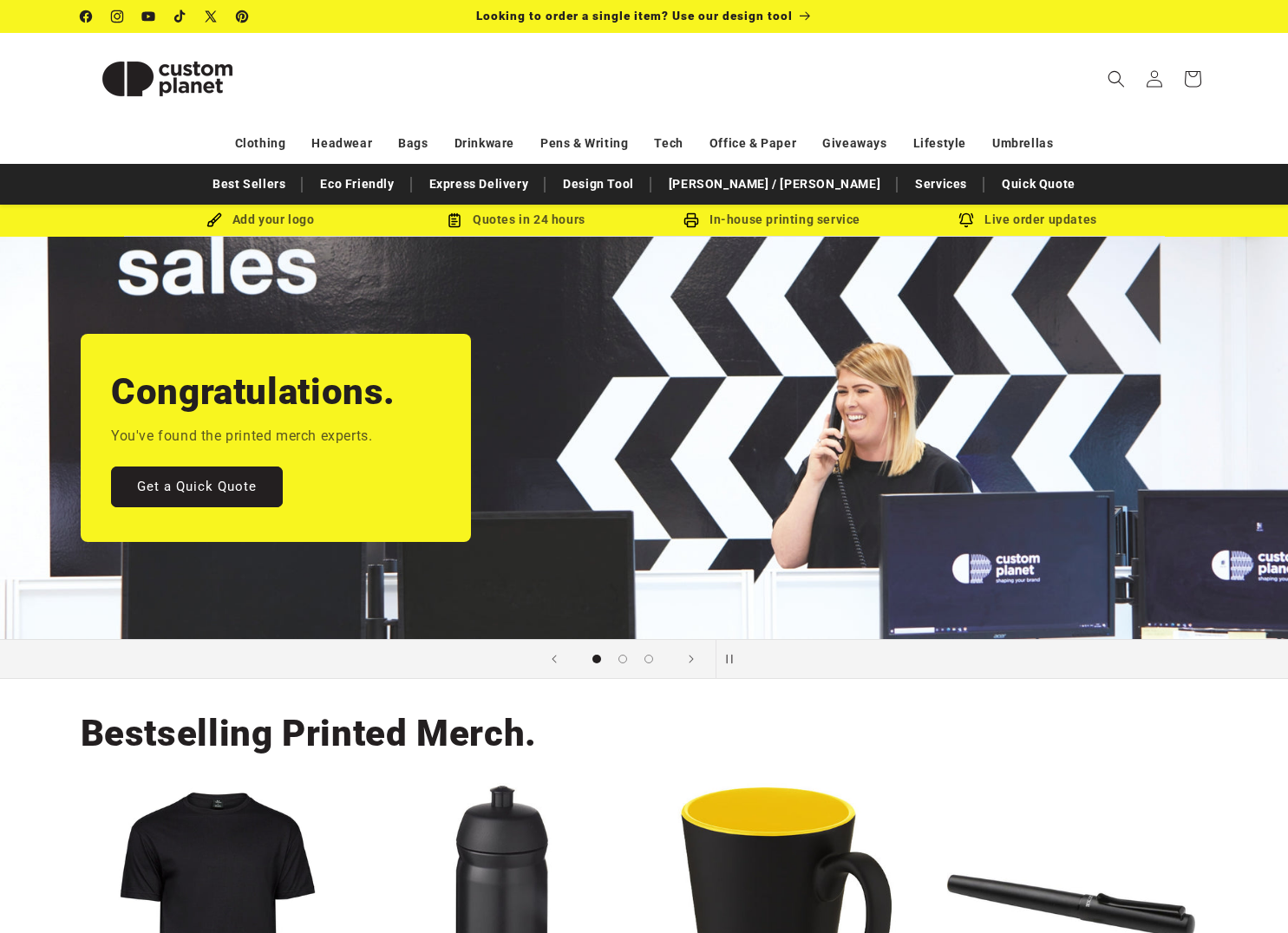 This screenshot has width=1288, height=933. Describe the element at coordinates (249, 184) in the screenshot. I see `a: Best Sellers` at that location.